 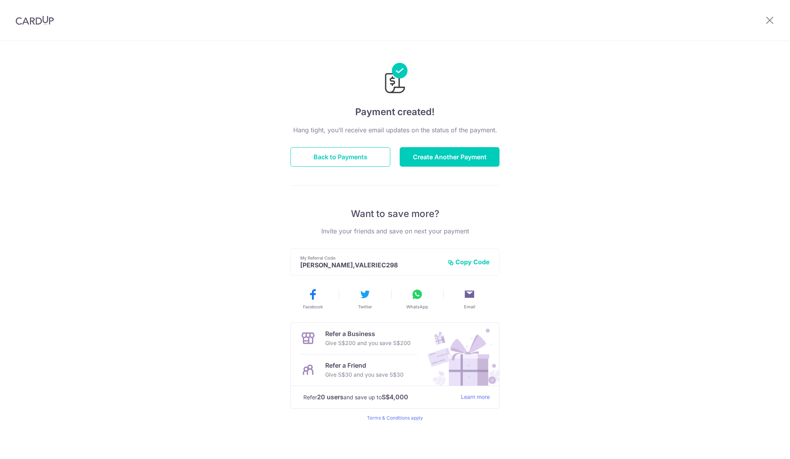 I want to click on p: Invite your friends and save on next your payment, so click(x=395, y=231).